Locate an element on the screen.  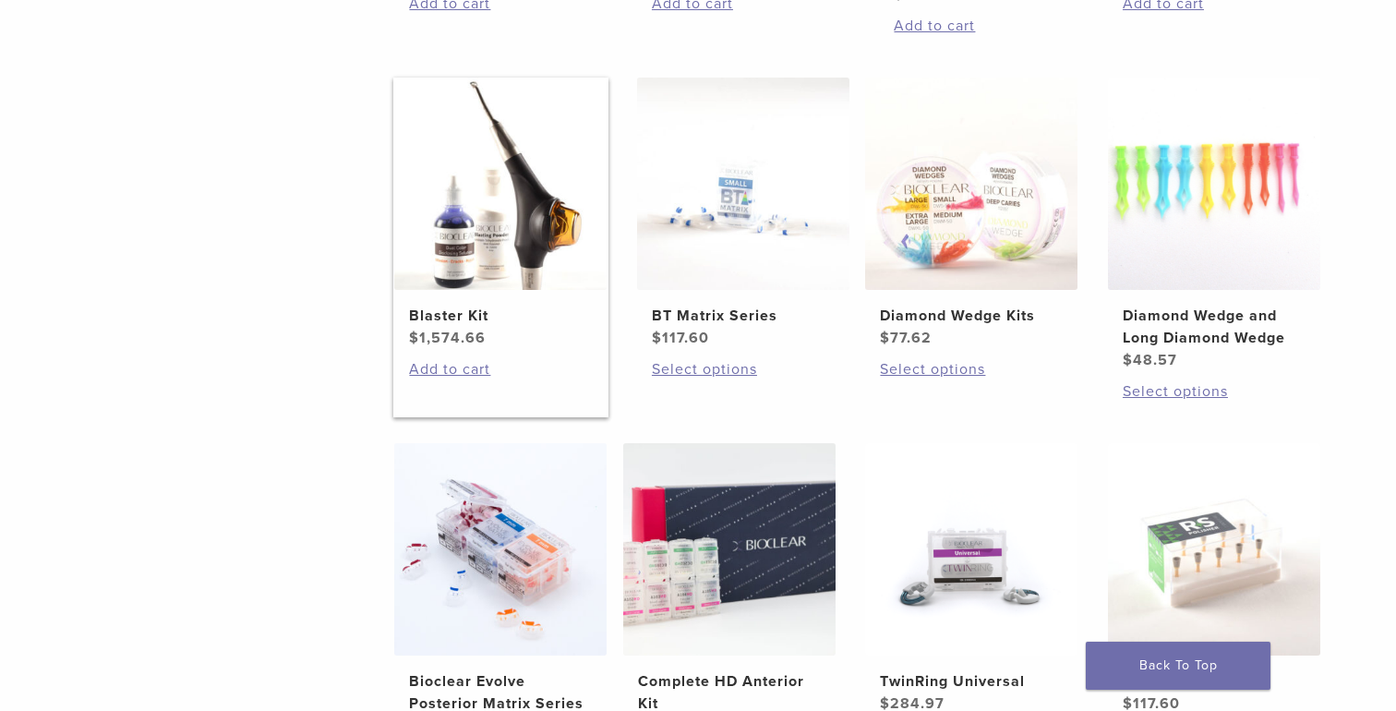
img: BT Matrix Series is located at coordinates (743, 184).